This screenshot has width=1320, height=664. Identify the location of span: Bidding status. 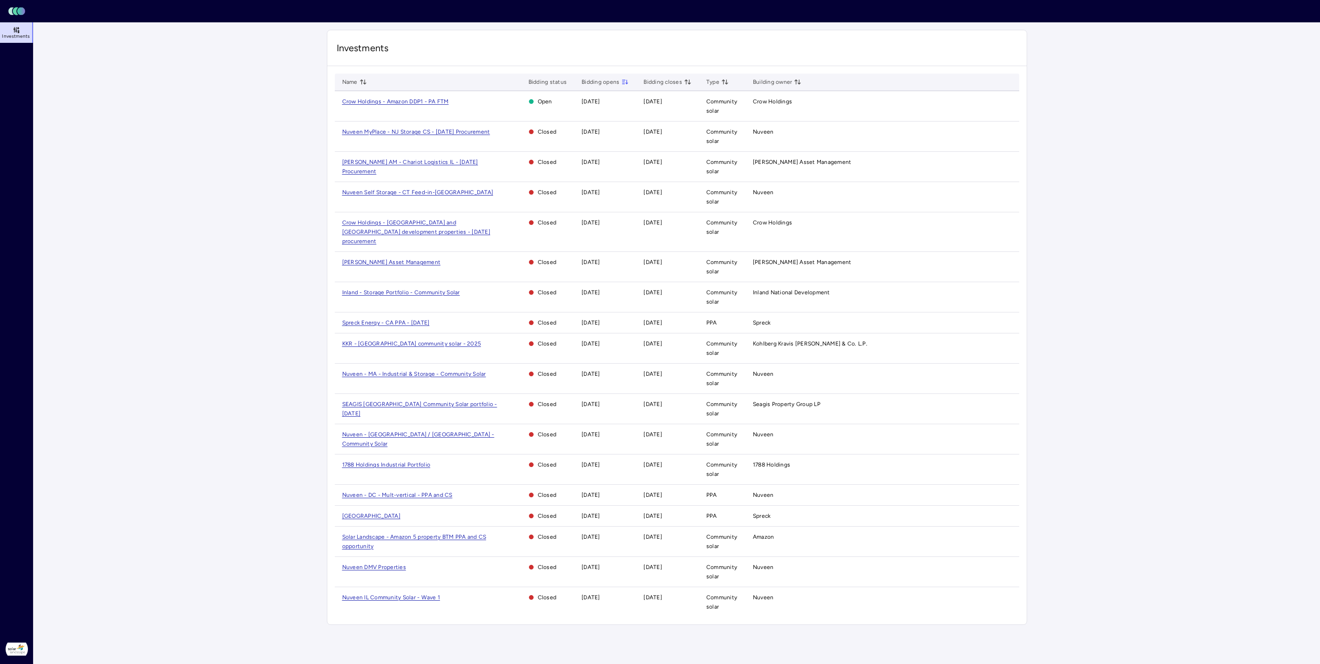
(547, 82).